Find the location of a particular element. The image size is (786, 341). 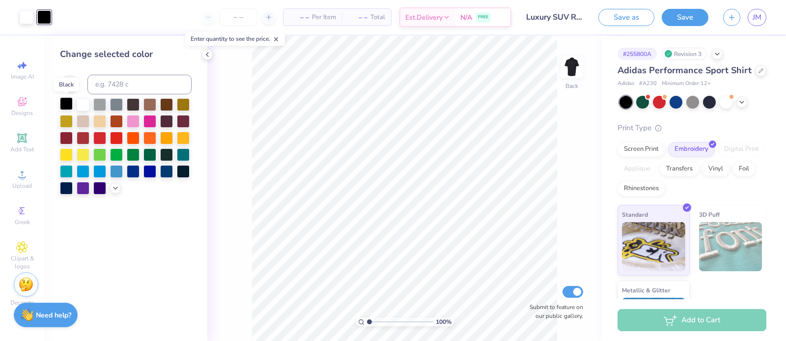

div: Digital Print is located at coordinates (741, 149).